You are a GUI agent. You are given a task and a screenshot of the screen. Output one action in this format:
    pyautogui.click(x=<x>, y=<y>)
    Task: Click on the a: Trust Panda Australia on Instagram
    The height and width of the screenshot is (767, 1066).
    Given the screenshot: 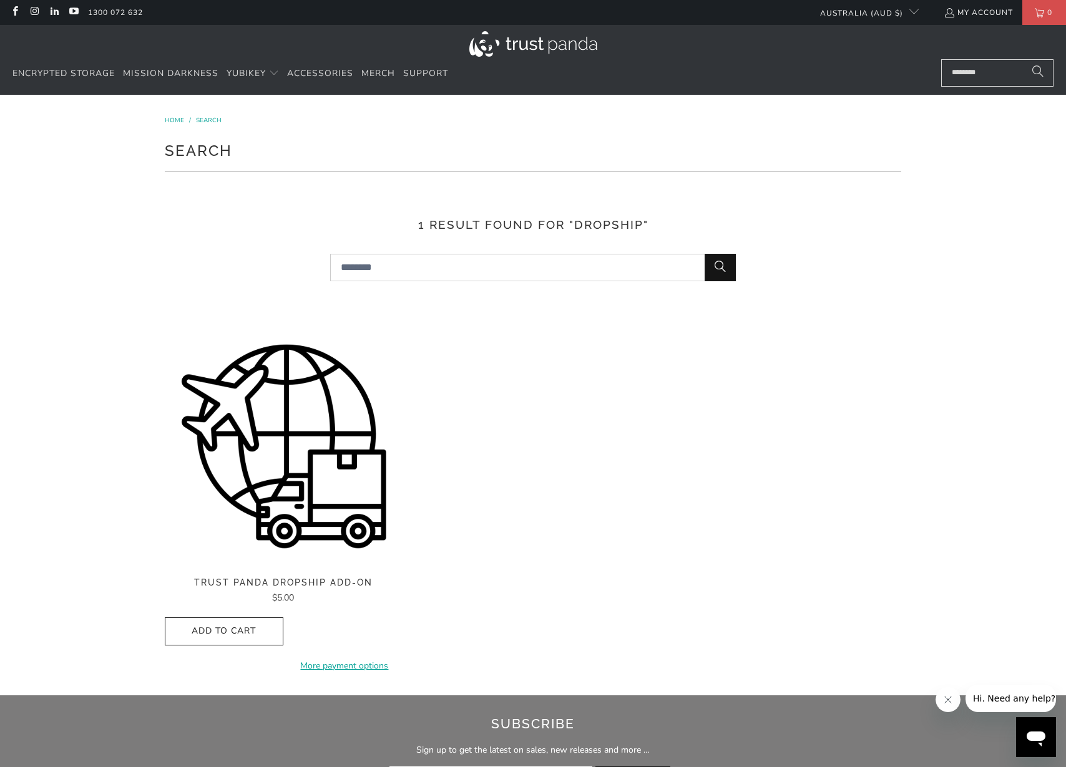 What is the action you would take?
    pyautogui.click(x=34, y=12)
    